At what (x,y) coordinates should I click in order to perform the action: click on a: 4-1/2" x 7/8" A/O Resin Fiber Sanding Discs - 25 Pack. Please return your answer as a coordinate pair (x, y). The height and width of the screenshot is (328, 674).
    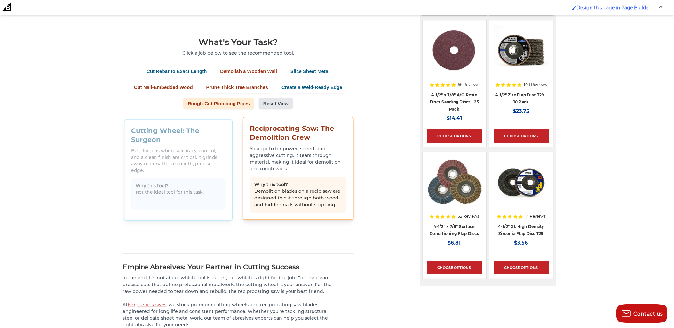
    Looking at the image, I should click on (455, 102).